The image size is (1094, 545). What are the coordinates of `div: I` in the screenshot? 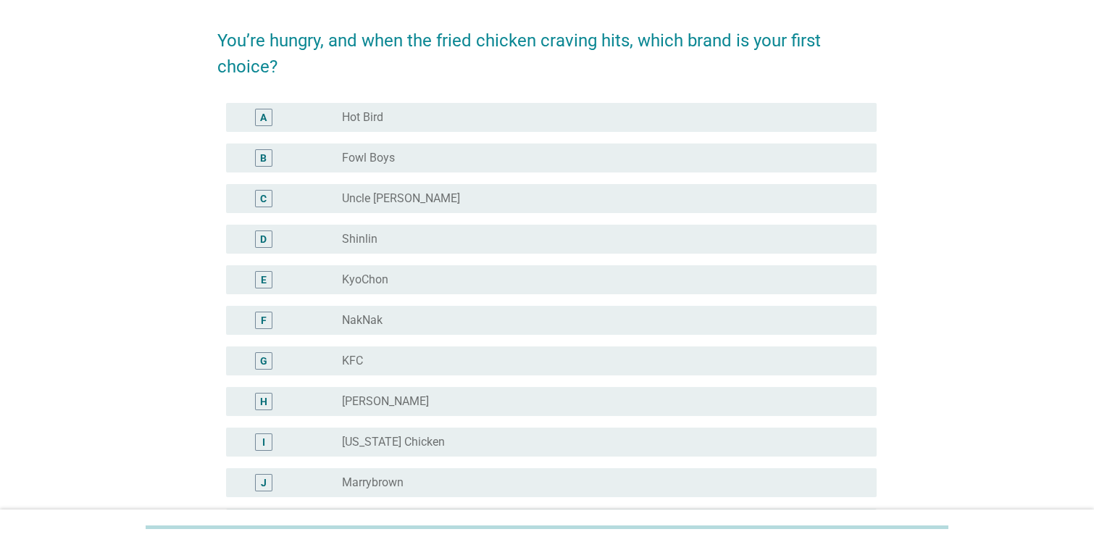 It's located at (264, 441).